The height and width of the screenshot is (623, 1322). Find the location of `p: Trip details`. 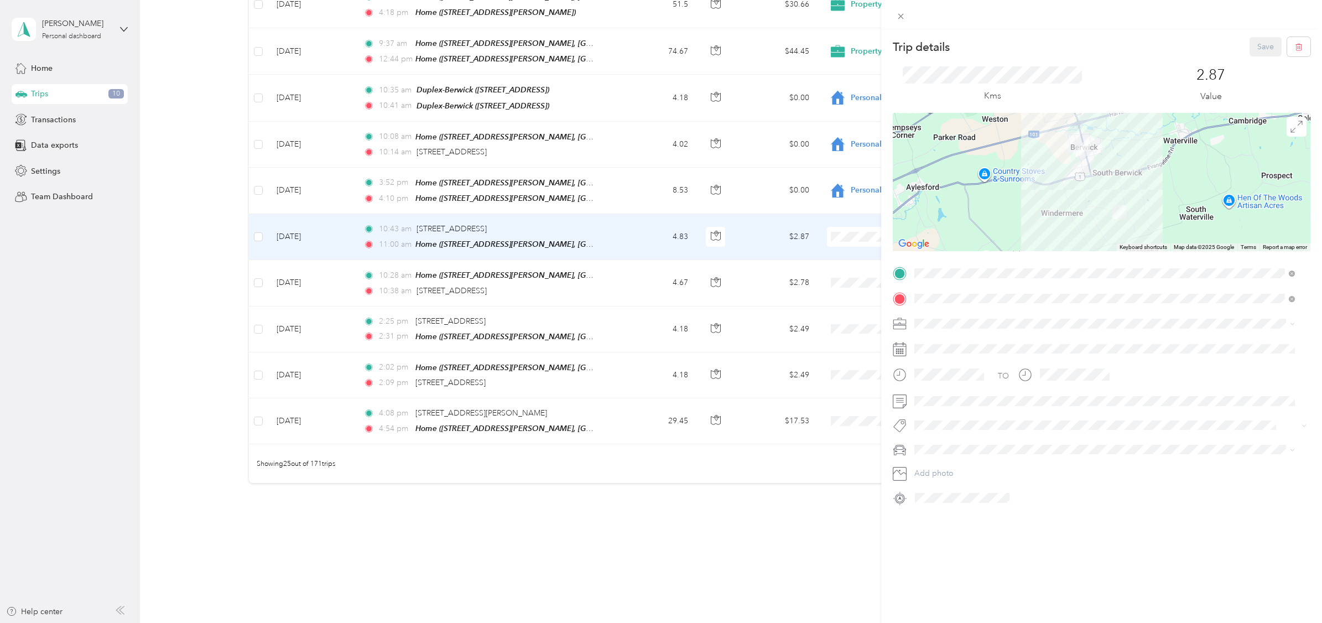

p: Trip details is located at coordinates (921, 47).